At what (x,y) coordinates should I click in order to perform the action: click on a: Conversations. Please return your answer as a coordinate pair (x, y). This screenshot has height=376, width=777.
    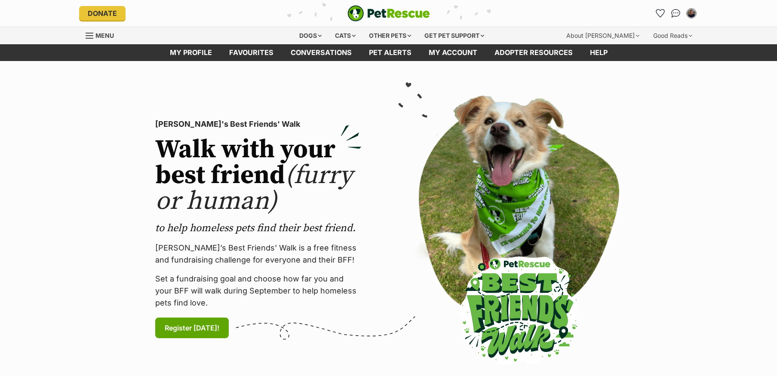
    Looking at the image, I should click on (676, 13).